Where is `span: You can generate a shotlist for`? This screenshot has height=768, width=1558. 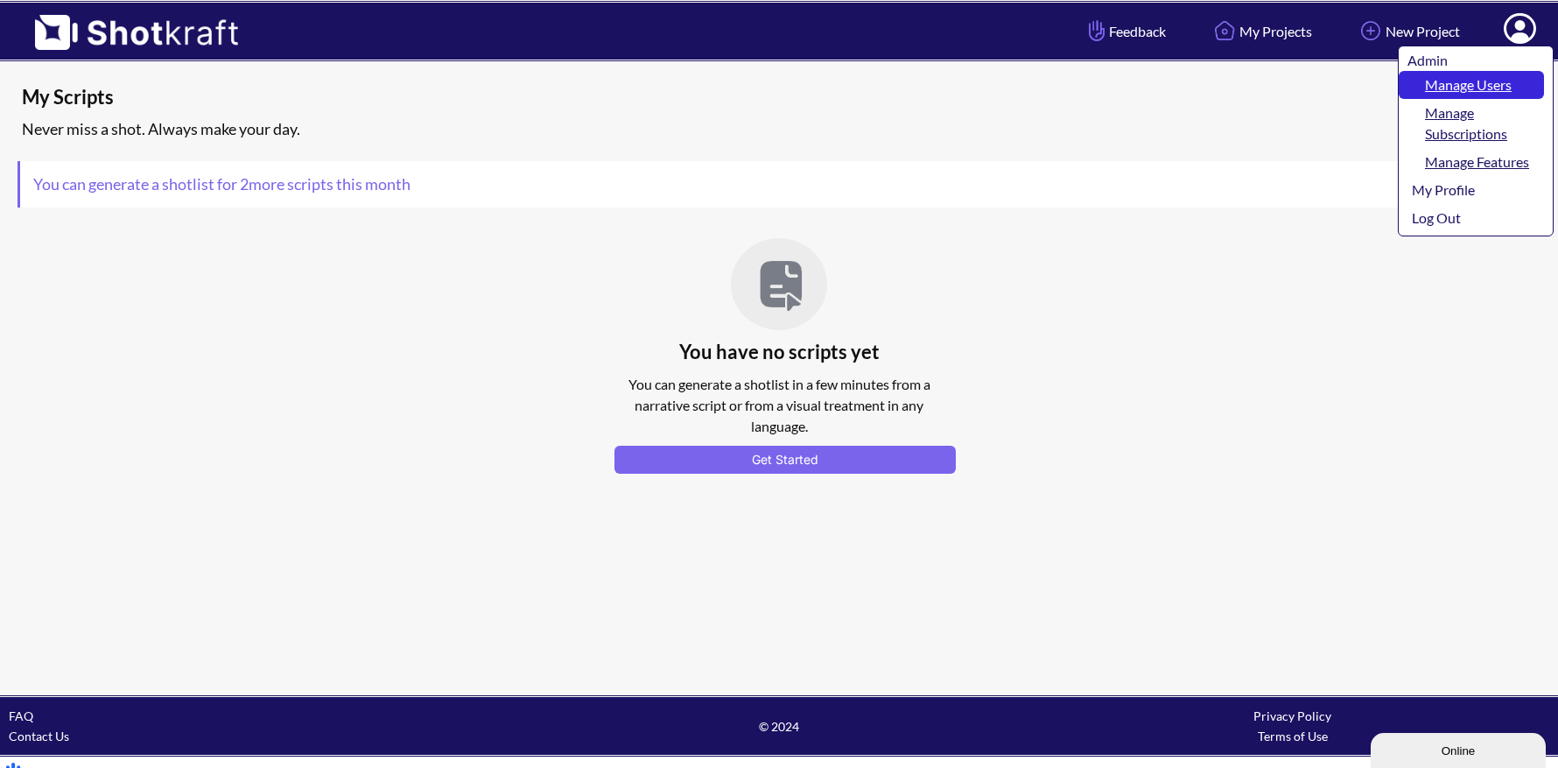
span: You can generate a shotlist for is located at coordinates (221, 184).